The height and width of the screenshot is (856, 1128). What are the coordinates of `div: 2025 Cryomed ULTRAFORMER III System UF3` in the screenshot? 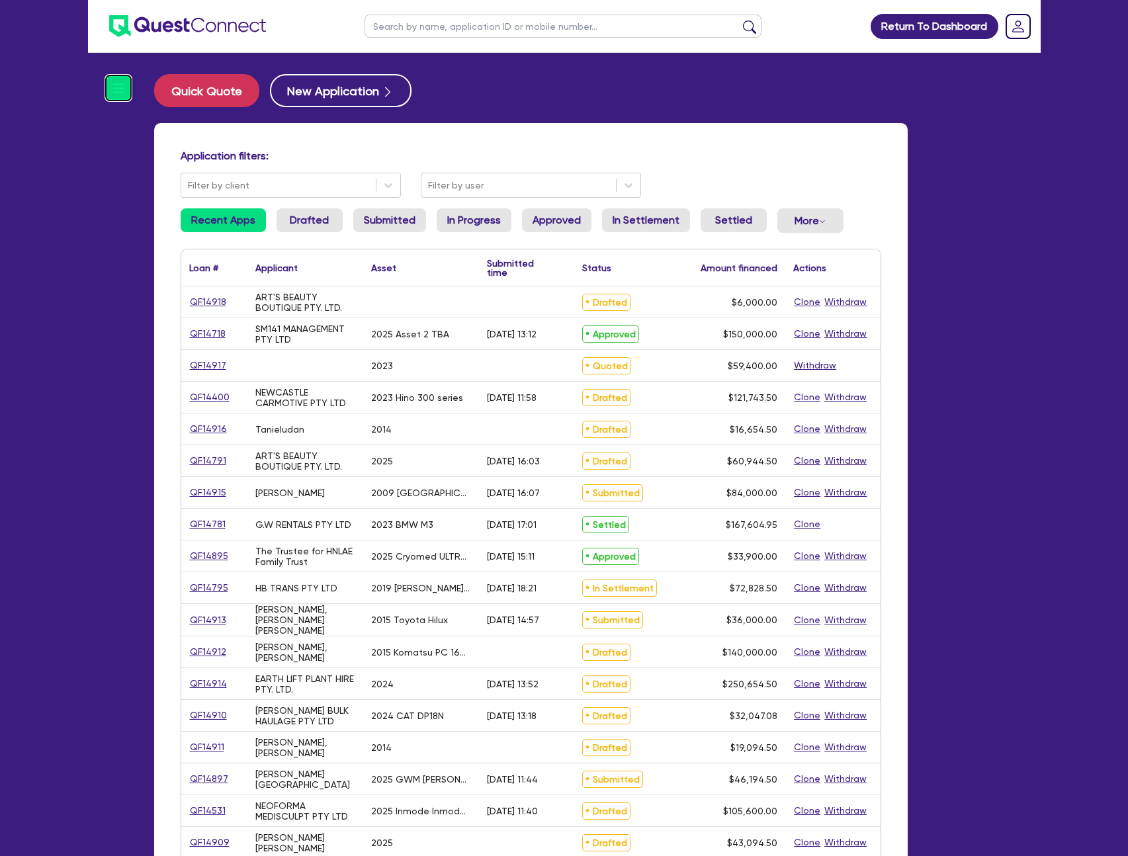 It's located at (421, 556).